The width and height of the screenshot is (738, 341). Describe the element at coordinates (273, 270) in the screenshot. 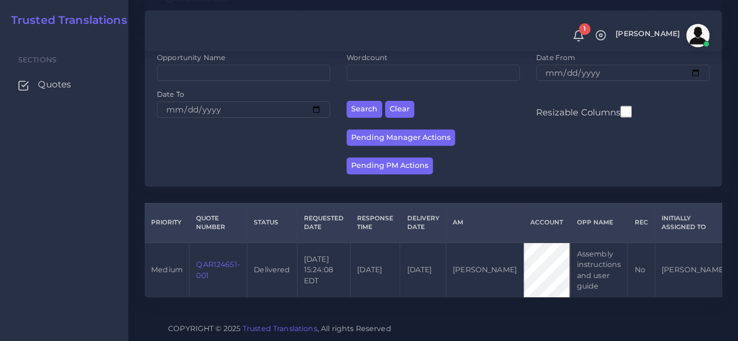

I see `td: Delivered` at that location.